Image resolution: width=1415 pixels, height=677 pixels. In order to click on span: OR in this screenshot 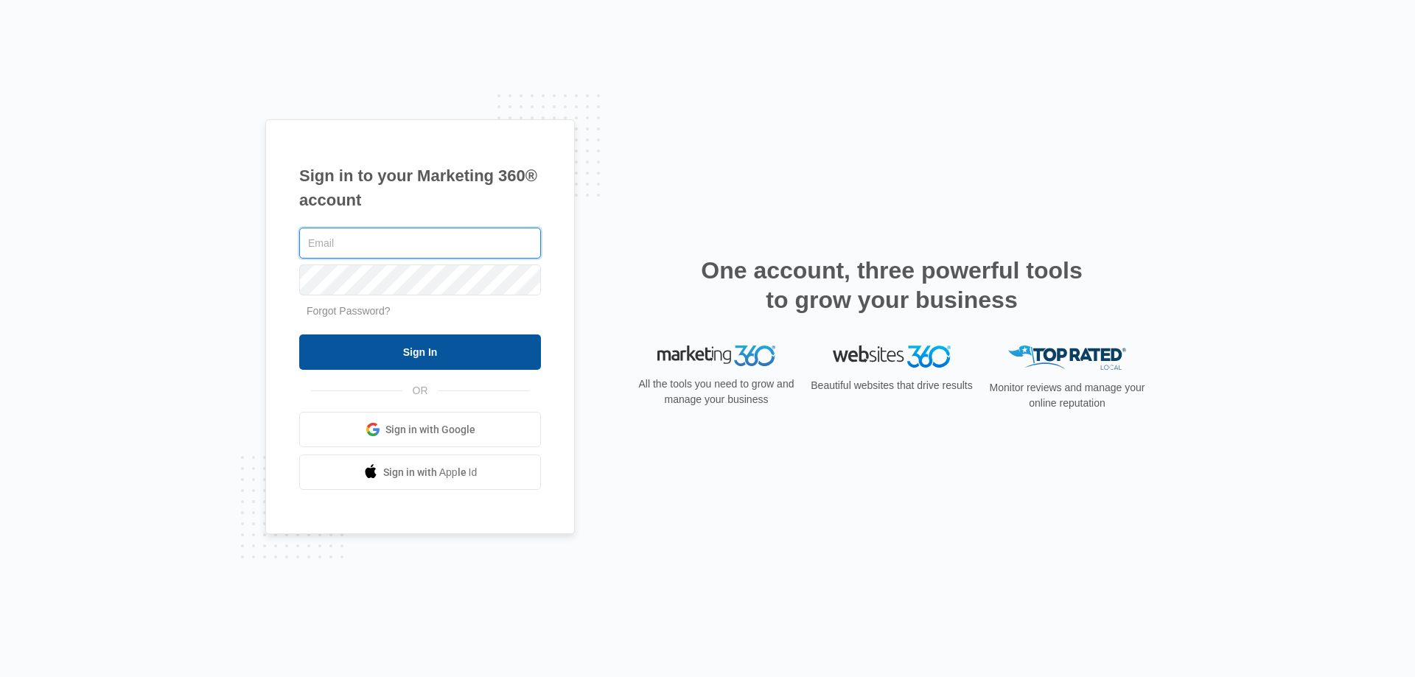, I will do `click(420, 391)`.